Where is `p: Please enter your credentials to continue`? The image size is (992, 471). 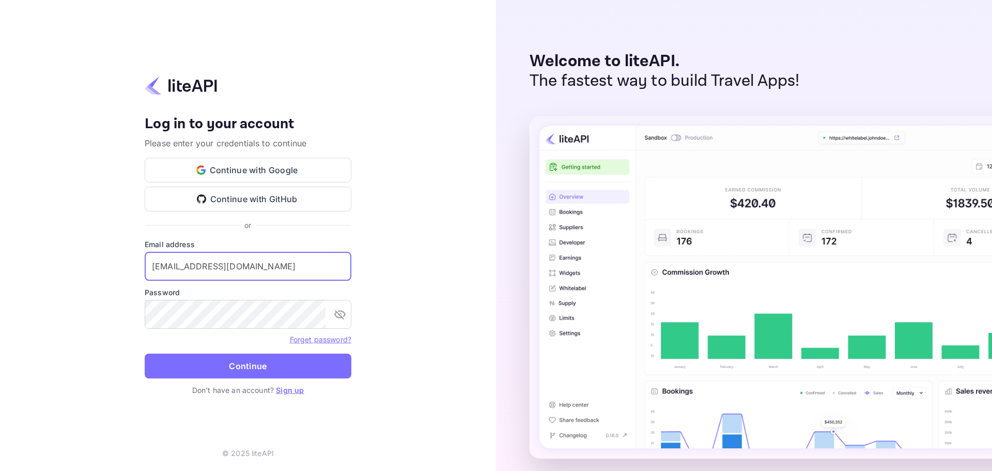
p: Please enter your credentials to continue is located at coordinates (248, 143).